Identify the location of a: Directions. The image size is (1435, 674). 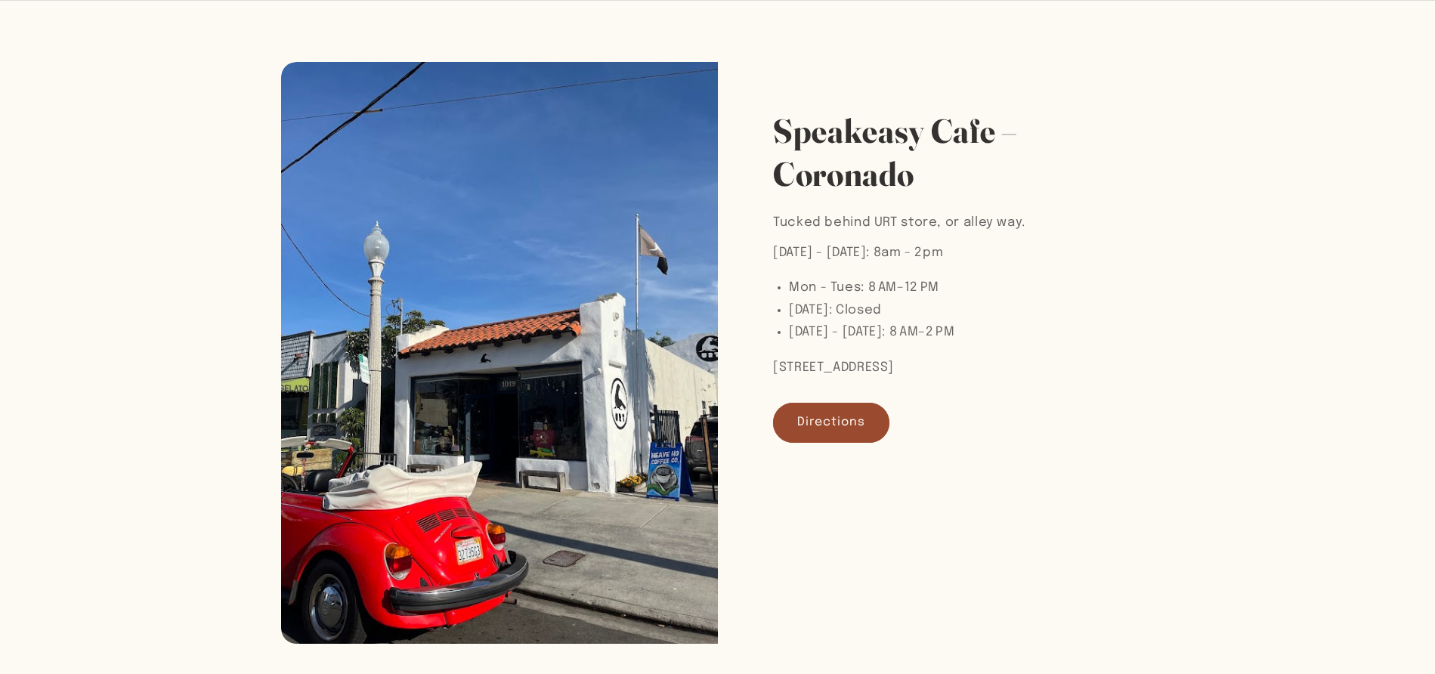
(831, 422).